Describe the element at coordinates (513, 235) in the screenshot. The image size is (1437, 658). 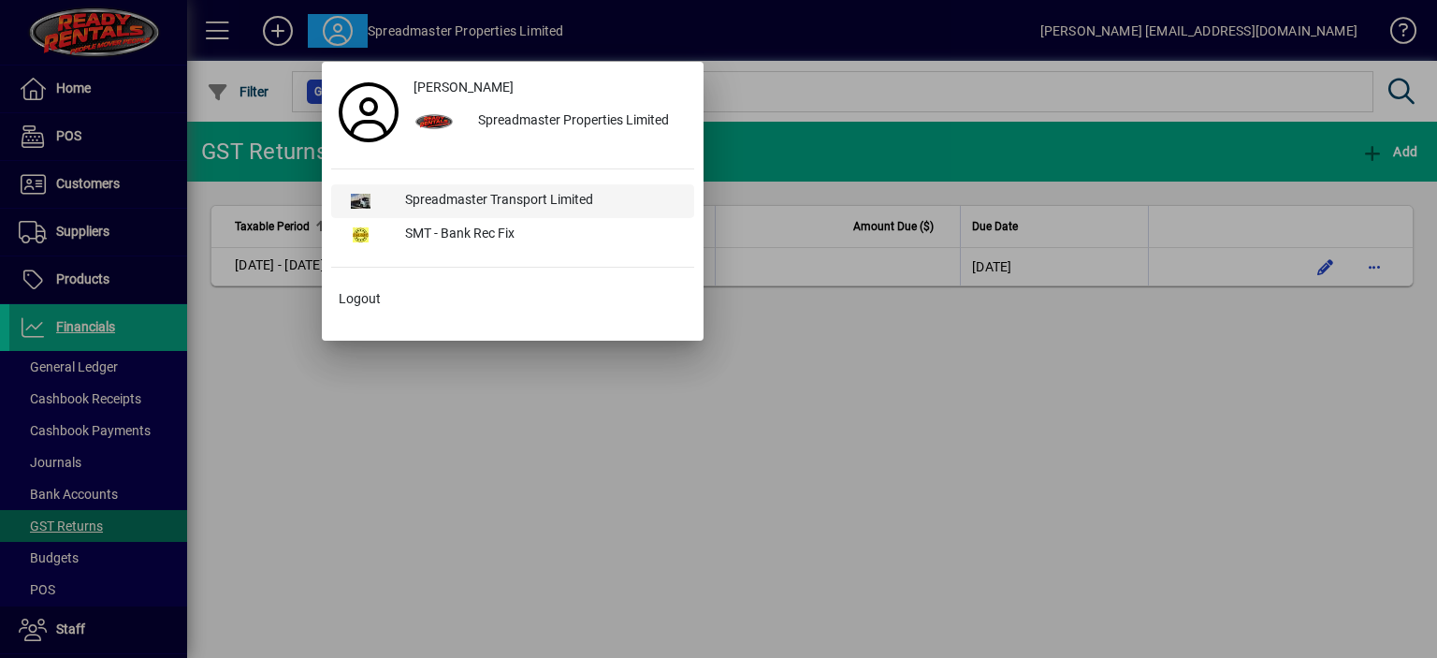
I see `button: SMT - Bank Rec Fix` at that location.